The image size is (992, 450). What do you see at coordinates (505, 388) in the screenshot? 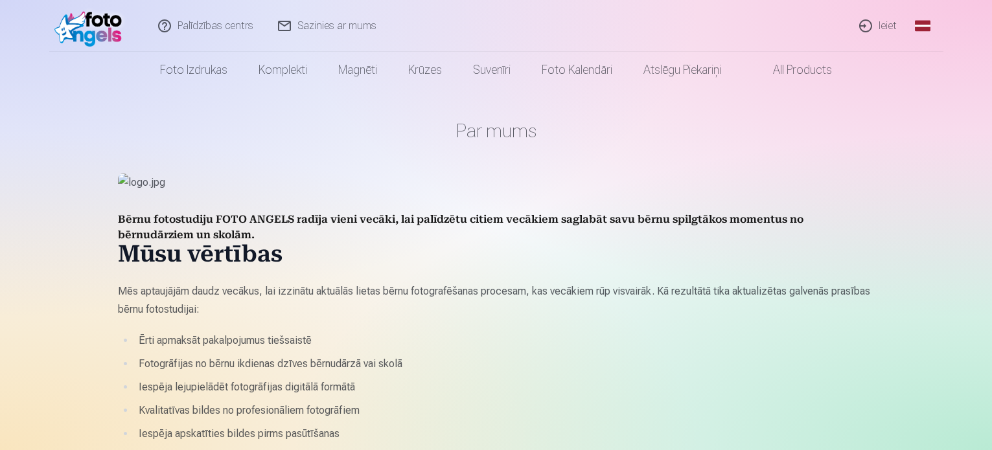
I see `li: Iespēja lejupielādēt fotogrāfijas digitālā formātā` at bounding box center [505, 388].